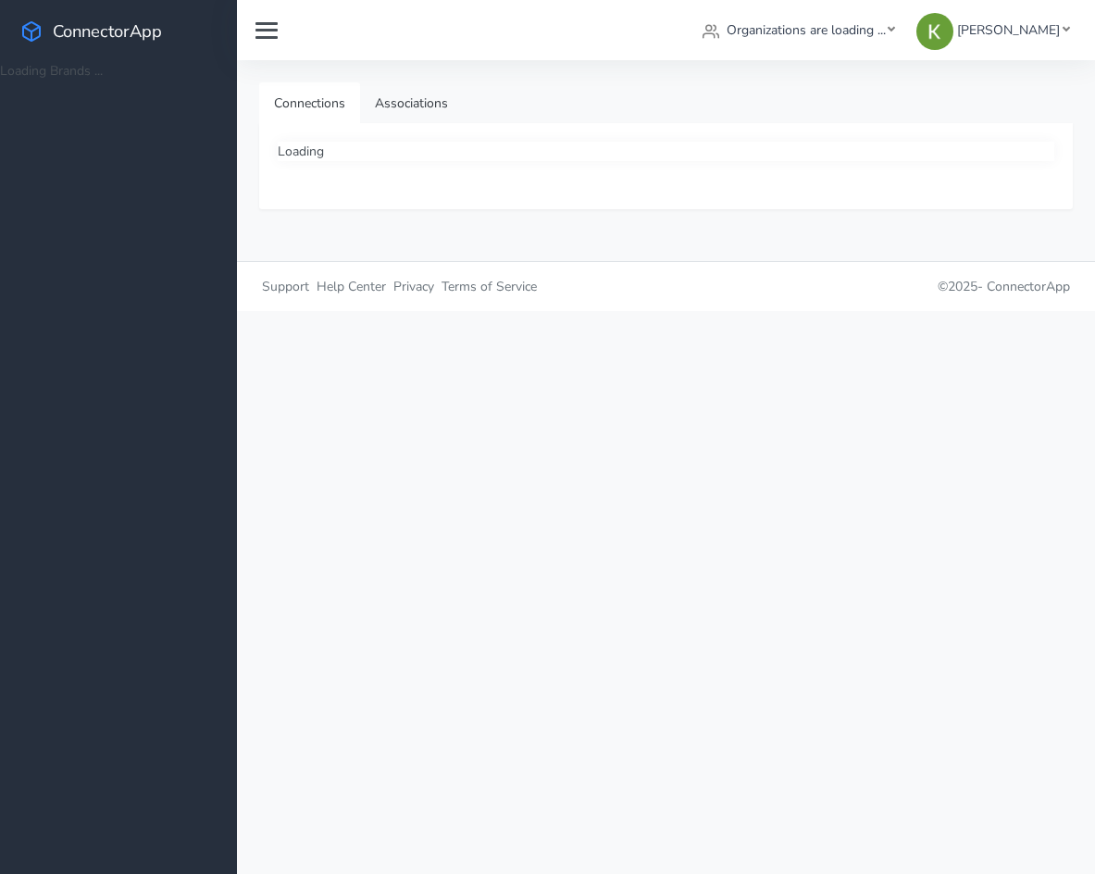 This screenshot has height=874, width=1095. What do you see at coordinates (489, 286) in the screenshot?
I see `span: Terms of Service` at bounding box center [489, 286].